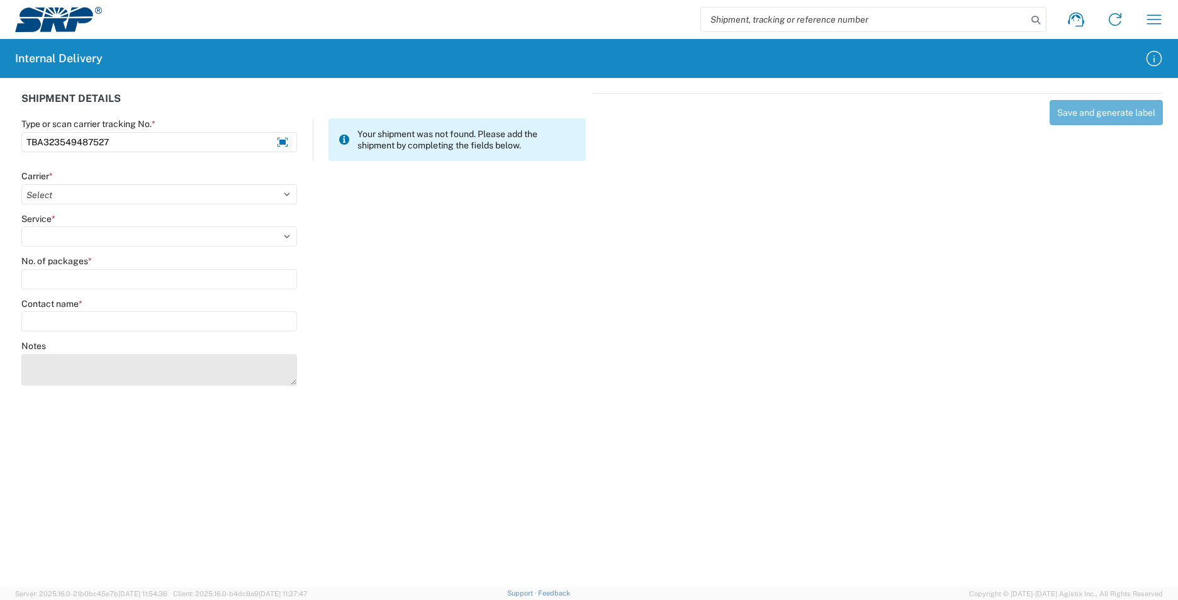 This screenshot has height=600, width=1178. I want to click on span: Your shipment was not found. Please add the shipment by completing the fields below., so click(466, 140).